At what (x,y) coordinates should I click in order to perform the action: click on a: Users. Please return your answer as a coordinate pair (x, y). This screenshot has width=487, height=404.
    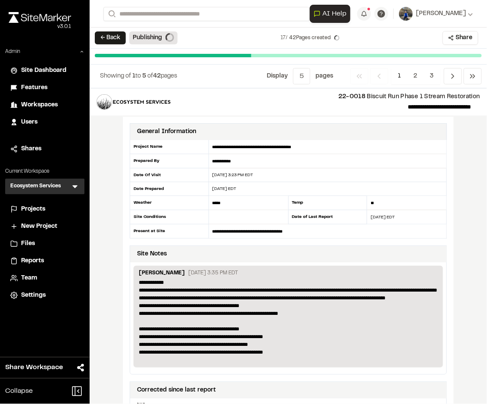
    Looking at the image, I should click on (45, 122).